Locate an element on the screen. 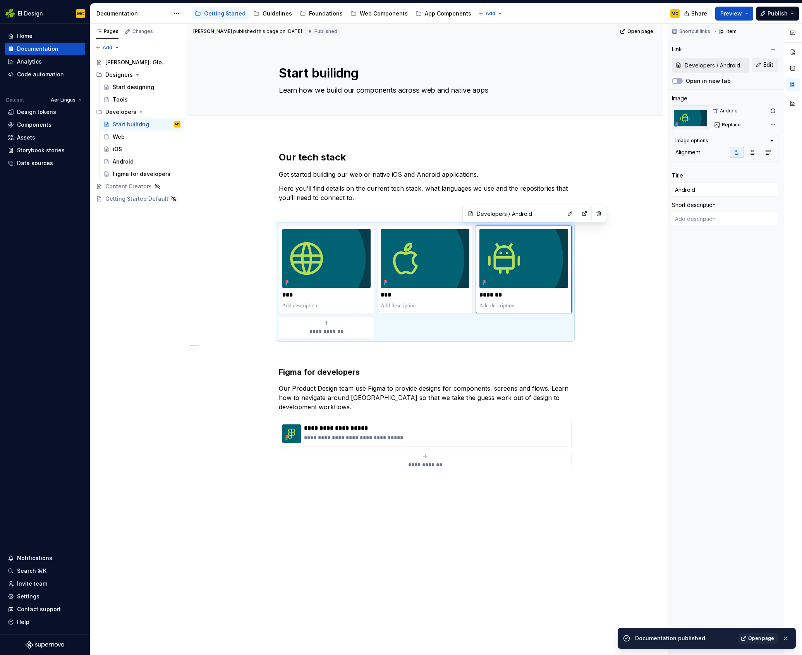 This screenshot has width=802, height=655. img: cb1b6625-63bf-4f44-9b1c-71b62c104b53.png is located at coordinates (292, 433).